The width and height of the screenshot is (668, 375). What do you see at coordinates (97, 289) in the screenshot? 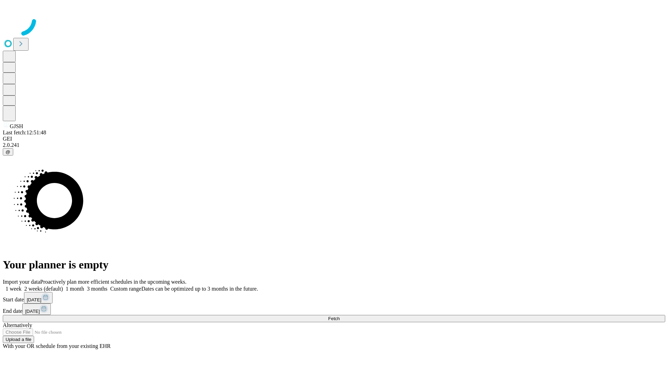
I see `span: 3 months` at bounding box center [97, 289].